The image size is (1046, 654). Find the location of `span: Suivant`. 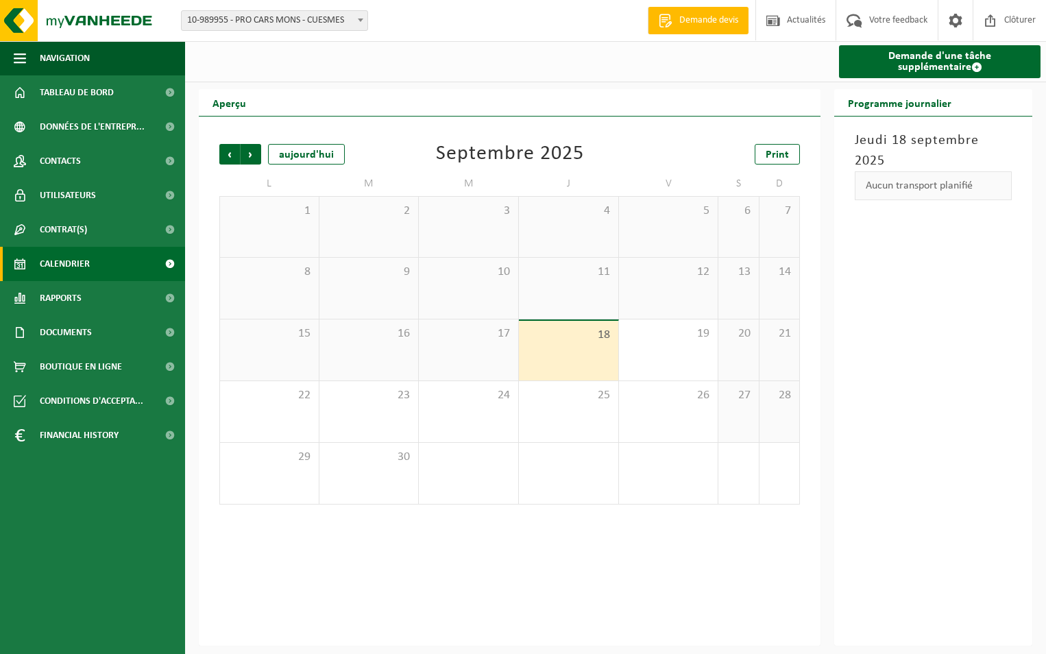

span: Suivant is located at coordinates (251, 154).